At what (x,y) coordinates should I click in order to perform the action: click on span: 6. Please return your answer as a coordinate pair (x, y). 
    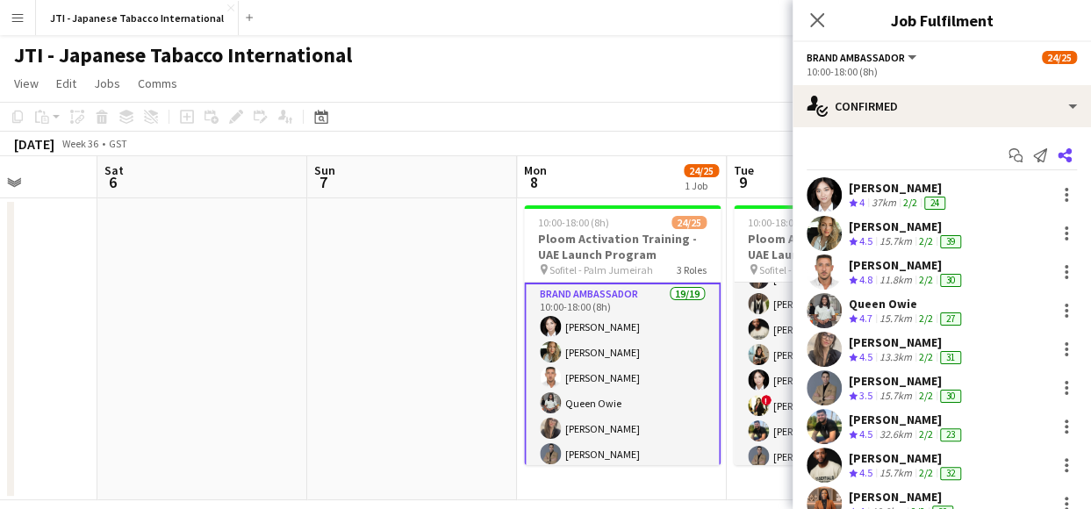
    Looking at the image, I should click on (112, 182).